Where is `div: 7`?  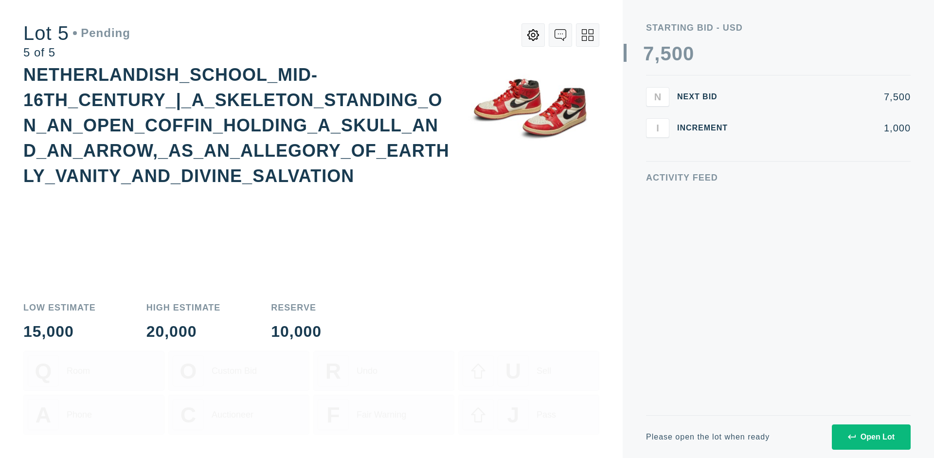 div: 7 is located at coordinates (648, 53).